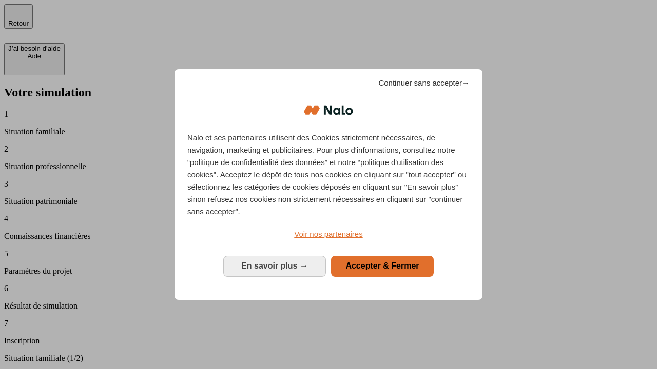 This screenshot has width=657, height=369. Describe the element at coordinates (328, 110) in the screenshot. I see `img: Logo` at that location.